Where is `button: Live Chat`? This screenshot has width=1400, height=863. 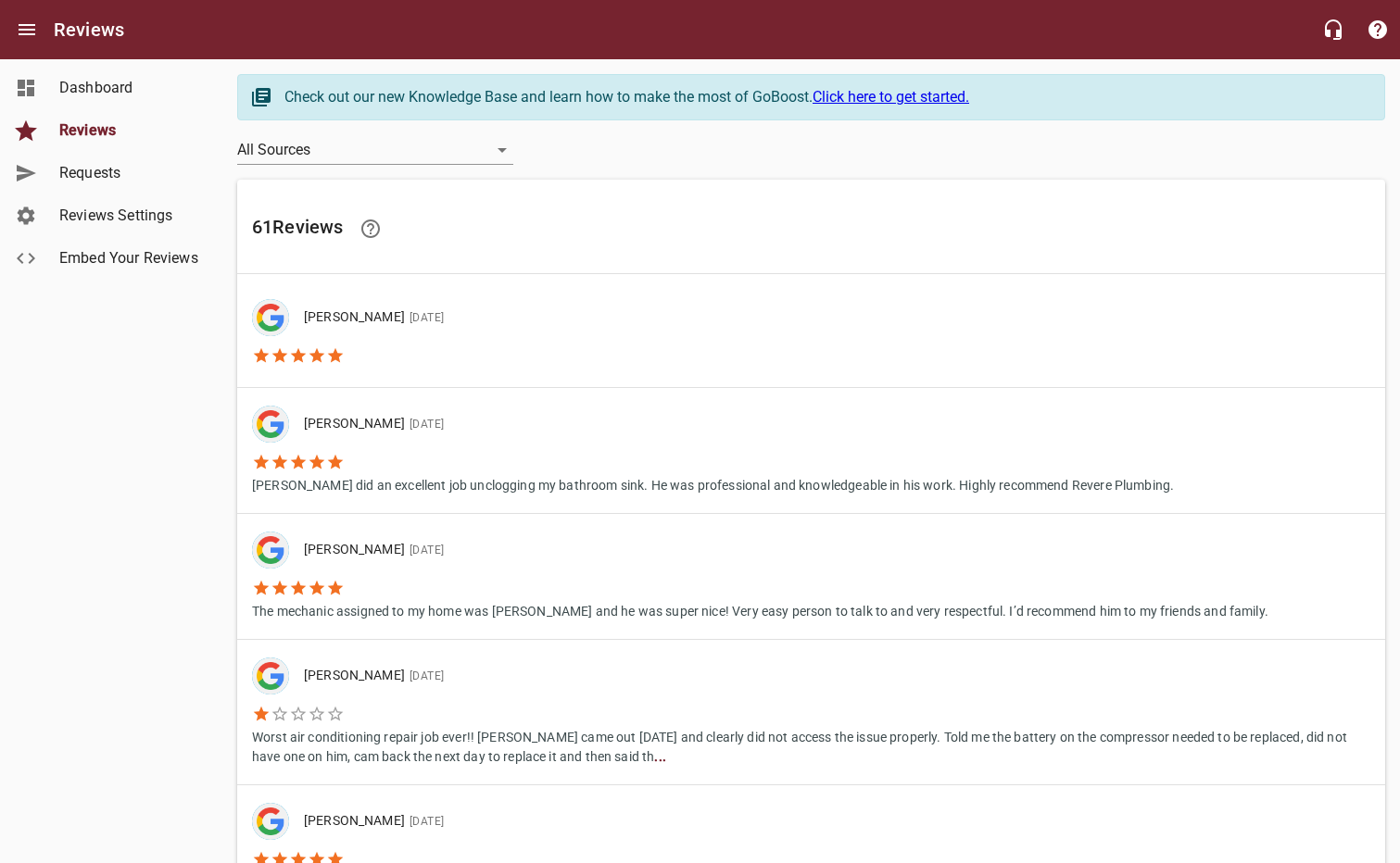 button: Live Chat is located at coordinates (1333, 30).